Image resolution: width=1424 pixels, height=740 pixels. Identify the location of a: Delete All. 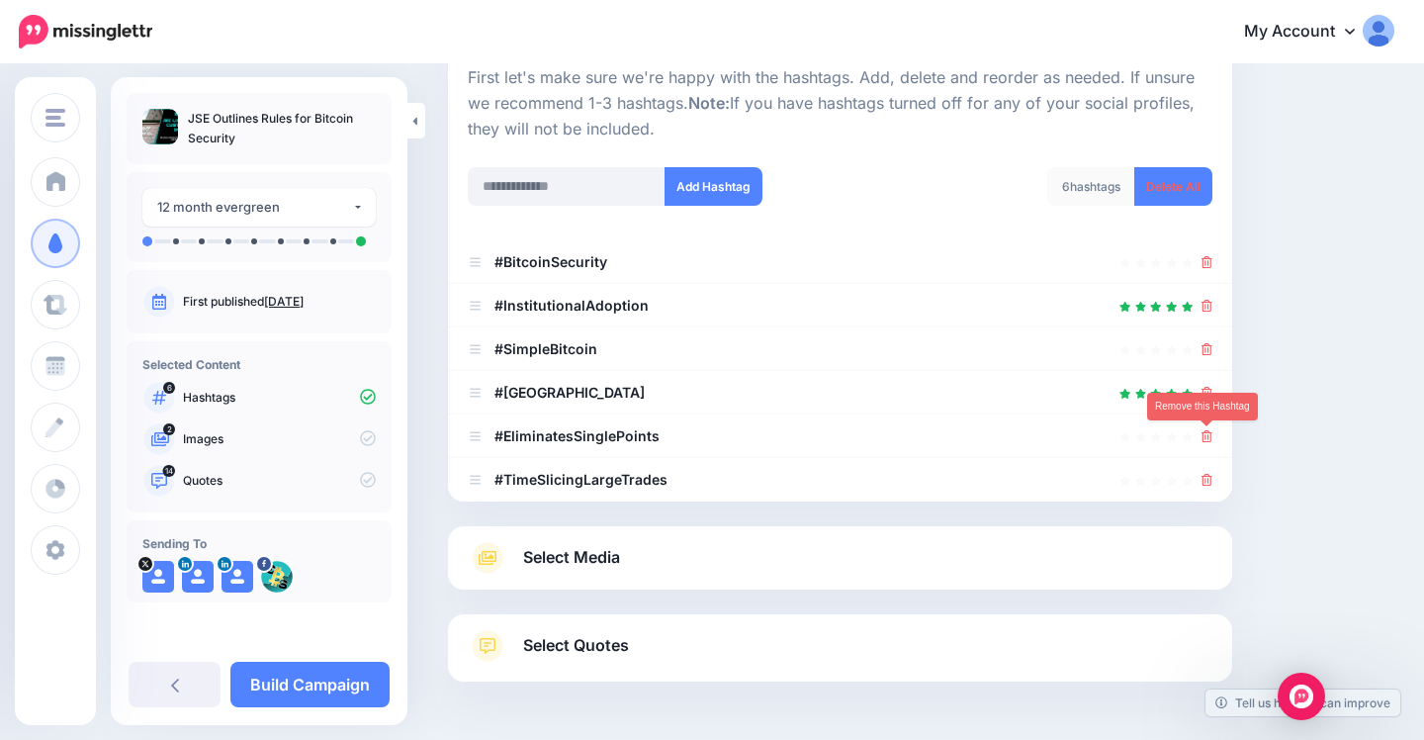
(1173, 186).